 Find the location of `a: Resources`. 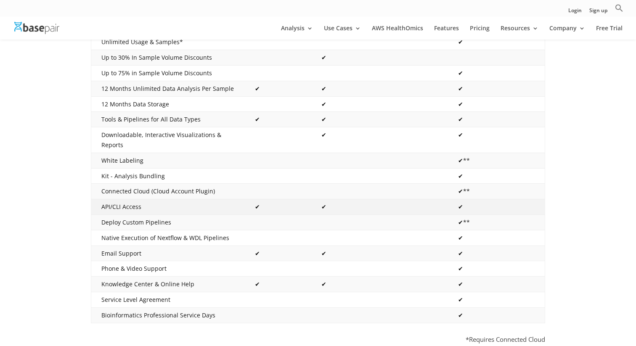

a: Resources is located at coordinates (520, 32).